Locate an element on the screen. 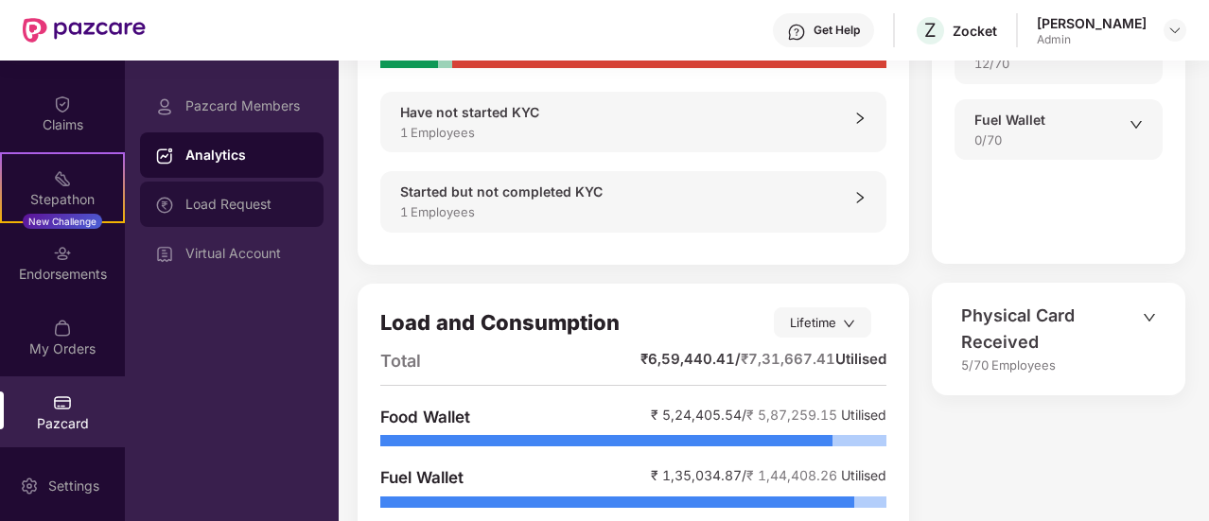  div: Physical Card Received is located at coordinates (1052, 329).